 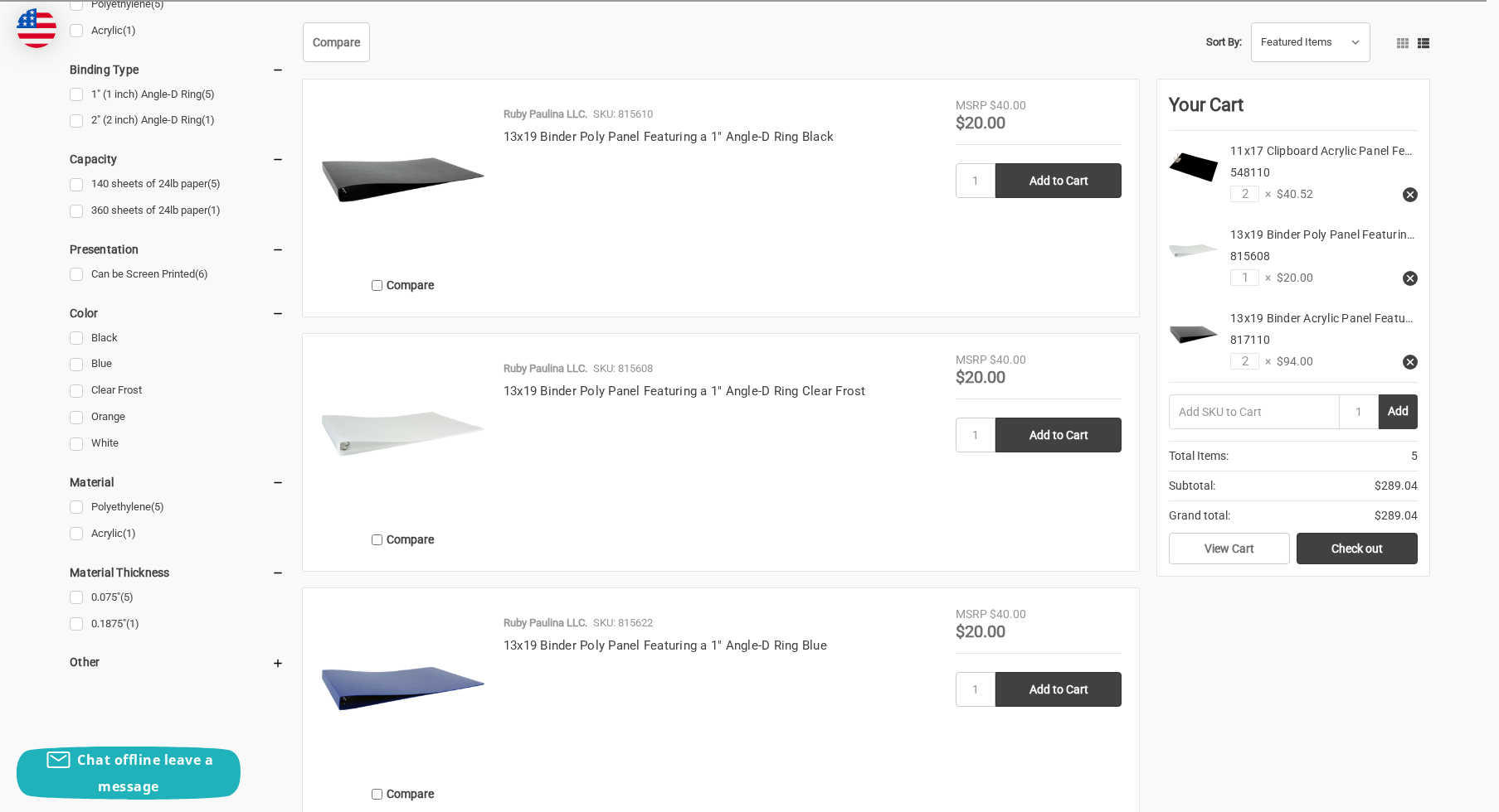 I want to click on span: Chat offline leave a message, so click(x=145, y=773).